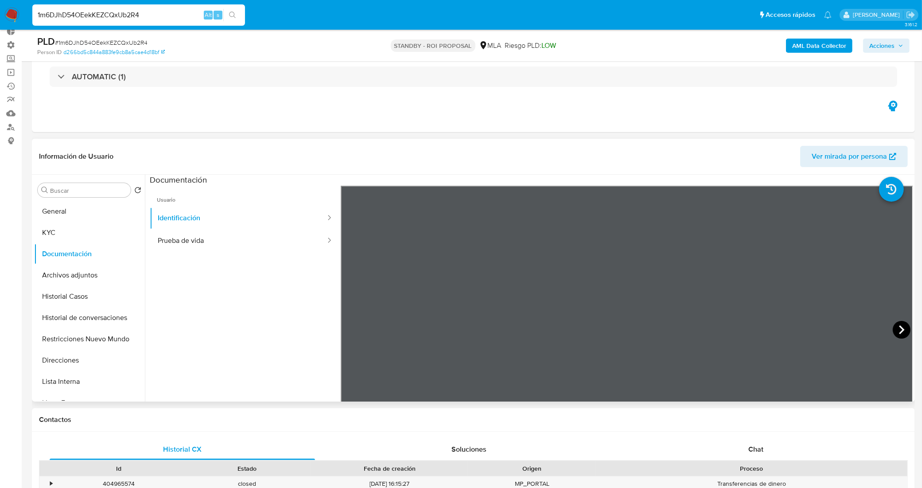  I want to click on span: Accesos rápidos, so click(790, 15).